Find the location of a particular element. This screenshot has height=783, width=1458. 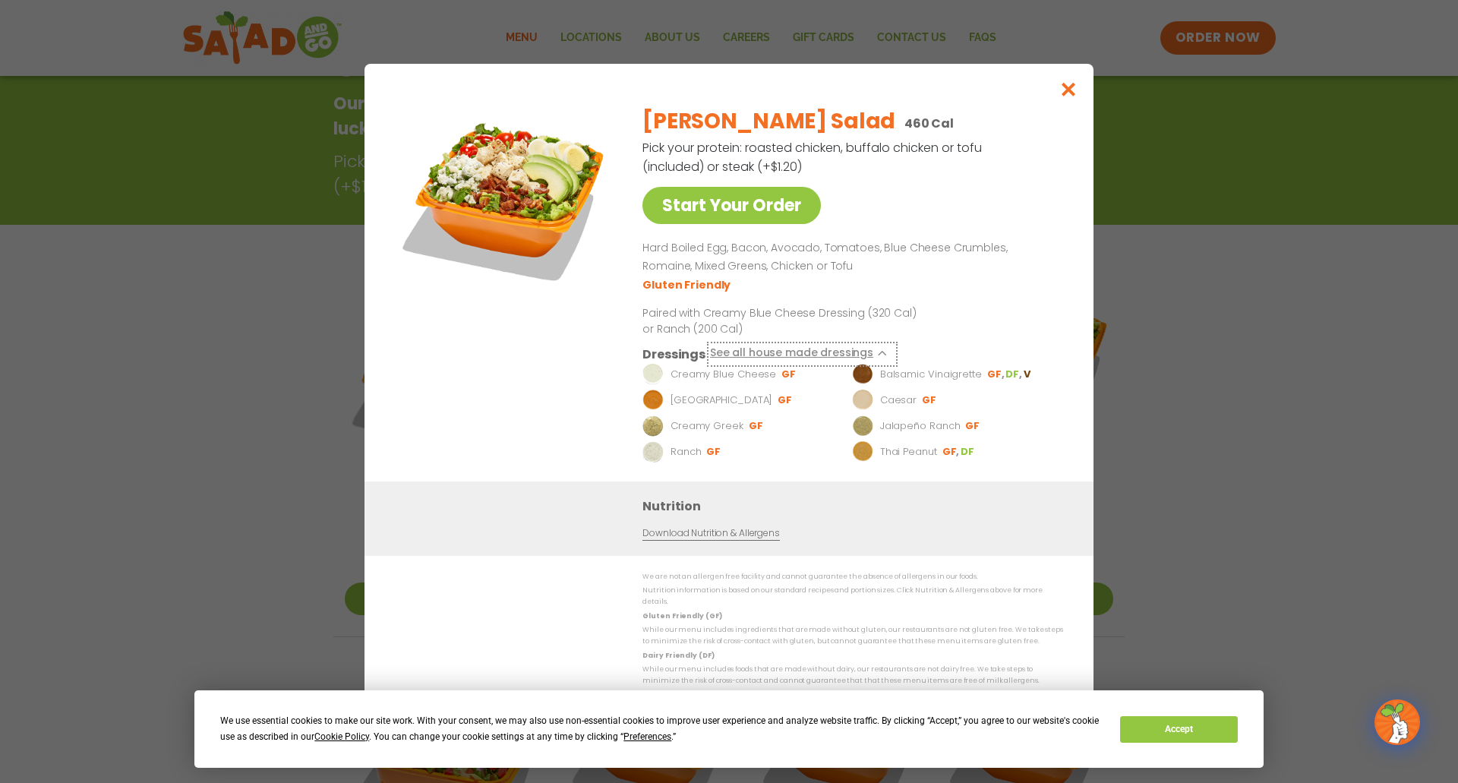

img: wpChatIcon is located at coordinates (1398, 722).